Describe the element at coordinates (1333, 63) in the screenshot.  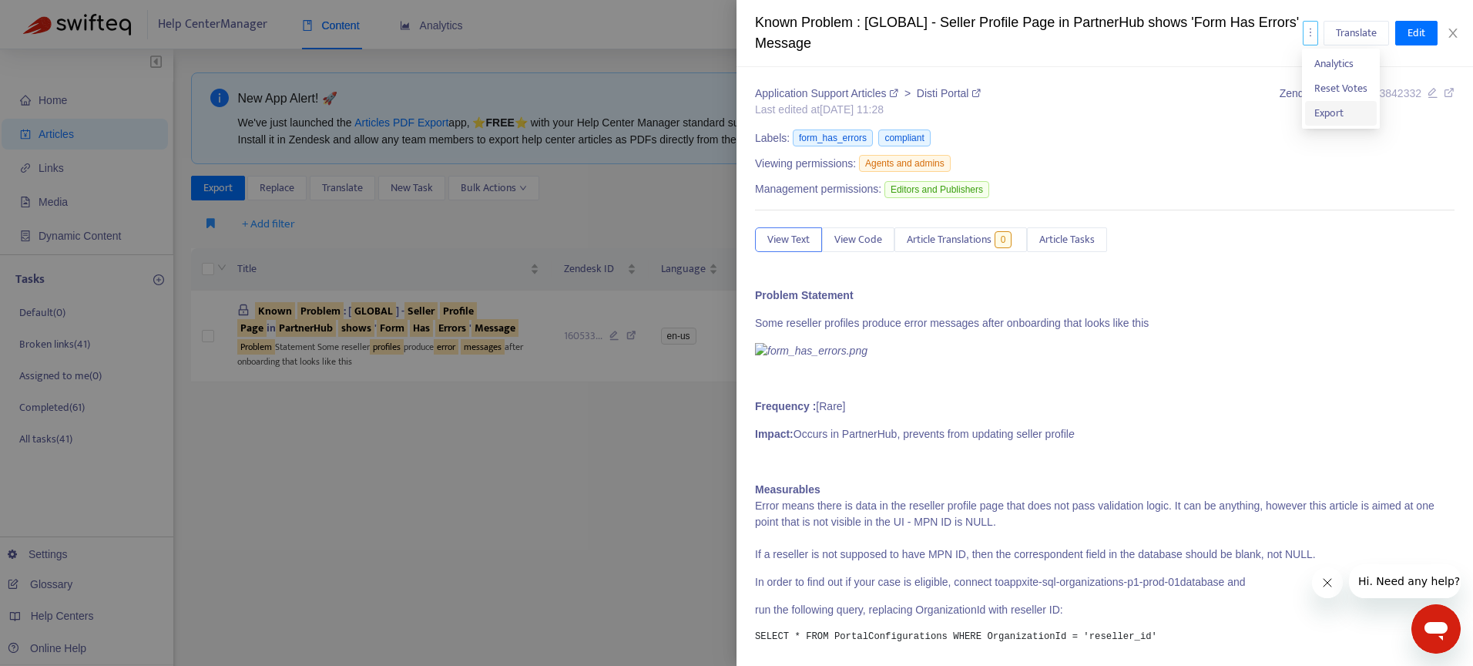
I see `span: Analytics` at that location.